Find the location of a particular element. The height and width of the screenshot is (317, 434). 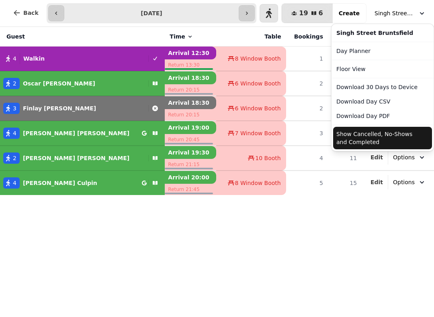

button: Download Day CSV is located at coordinates (382, 102).